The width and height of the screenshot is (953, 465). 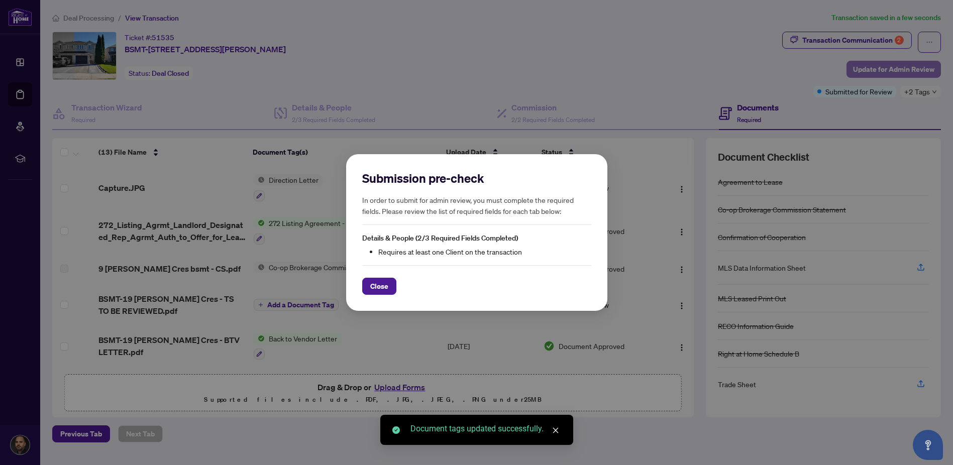 I want to click on button: Open asap, so click(x=928, y=445).